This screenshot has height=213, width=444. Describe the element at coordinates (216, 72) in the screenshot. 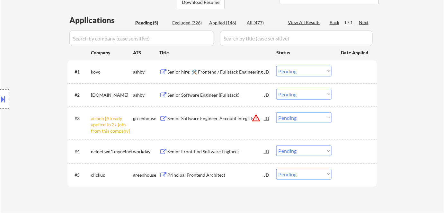

I see `div: Senior hire: 🛠️ Frontend / Fullstack Engineering` at that location.